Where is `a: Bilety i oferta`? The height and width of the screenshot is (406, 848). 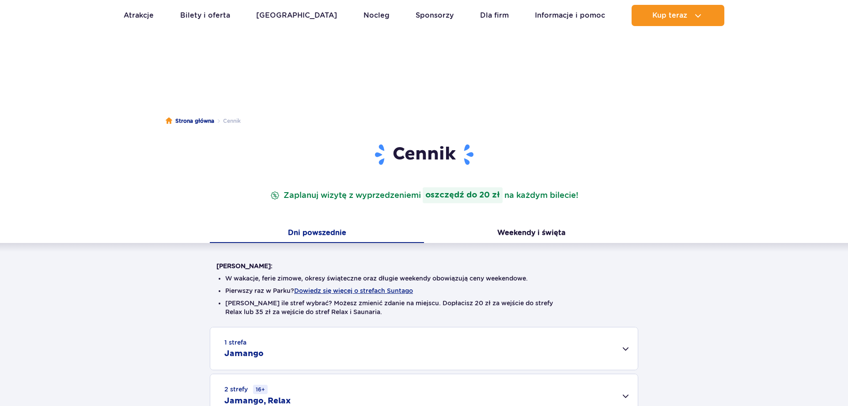
a: Bilety i oferta is located at coordinates (205, 15).